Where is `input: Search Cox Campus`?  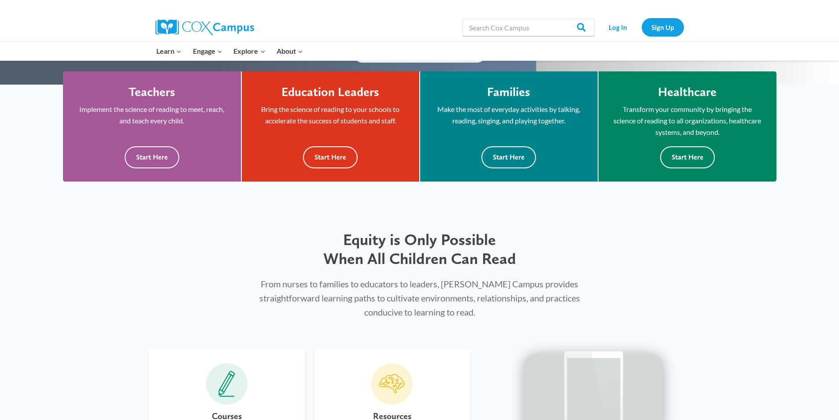 input: Search Cox Campus is located at coordinates (529, 27).